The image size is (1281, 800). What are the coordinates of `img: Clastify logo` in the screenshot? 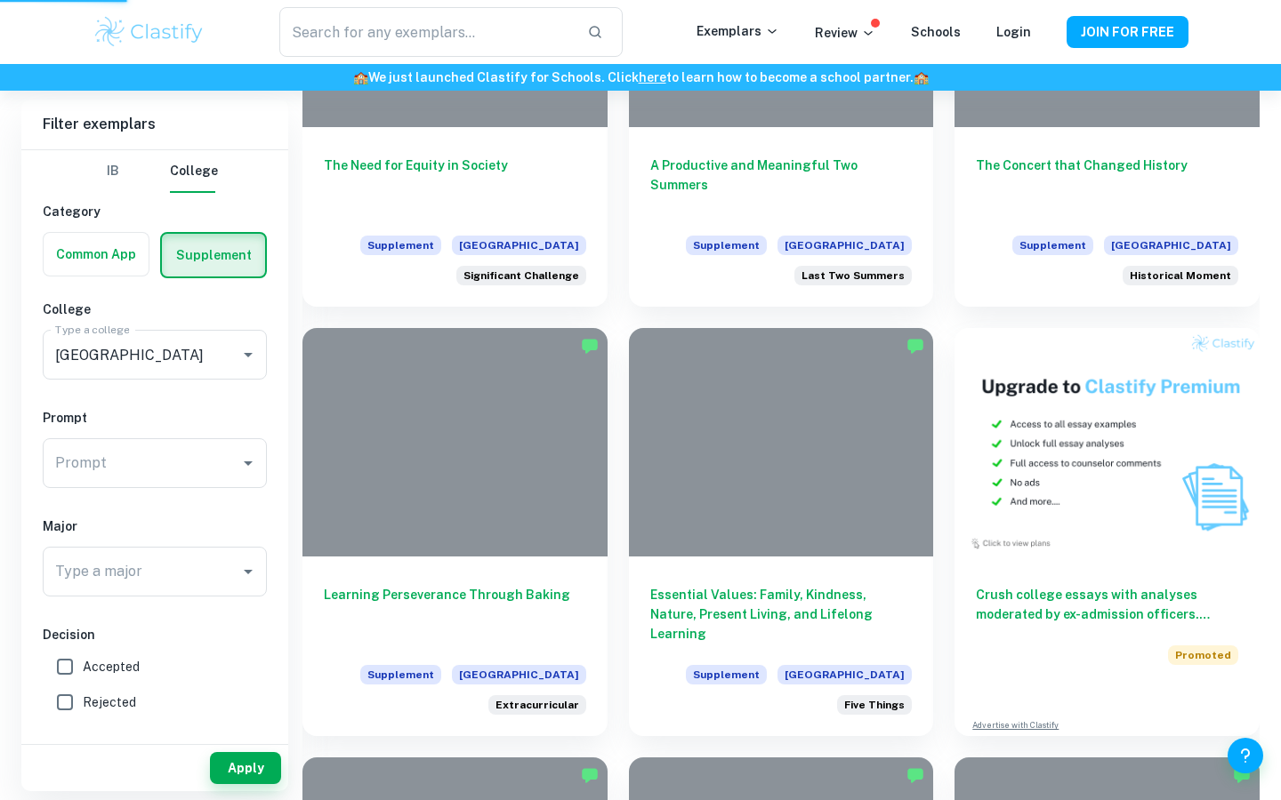 It's located at (149, 32).